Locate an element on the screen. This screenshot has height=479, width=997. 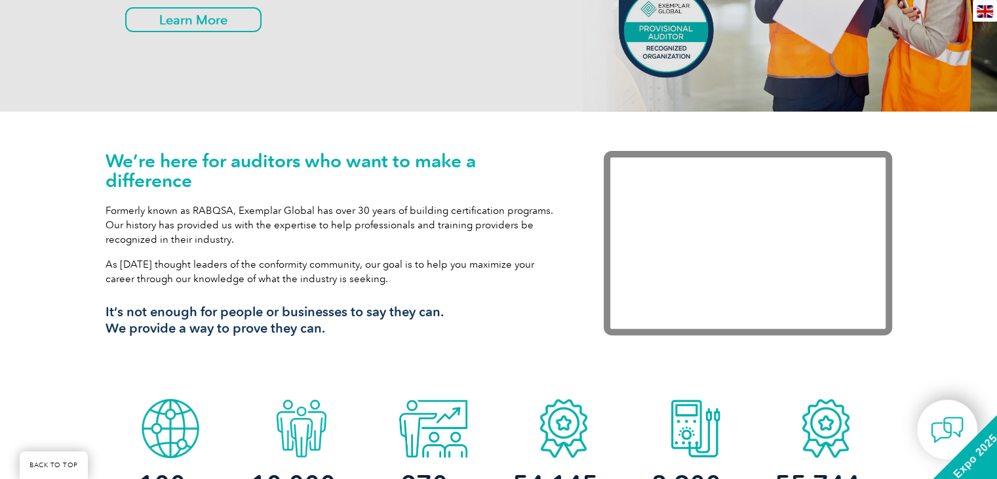
img: en is located at coordinates (985, 11).